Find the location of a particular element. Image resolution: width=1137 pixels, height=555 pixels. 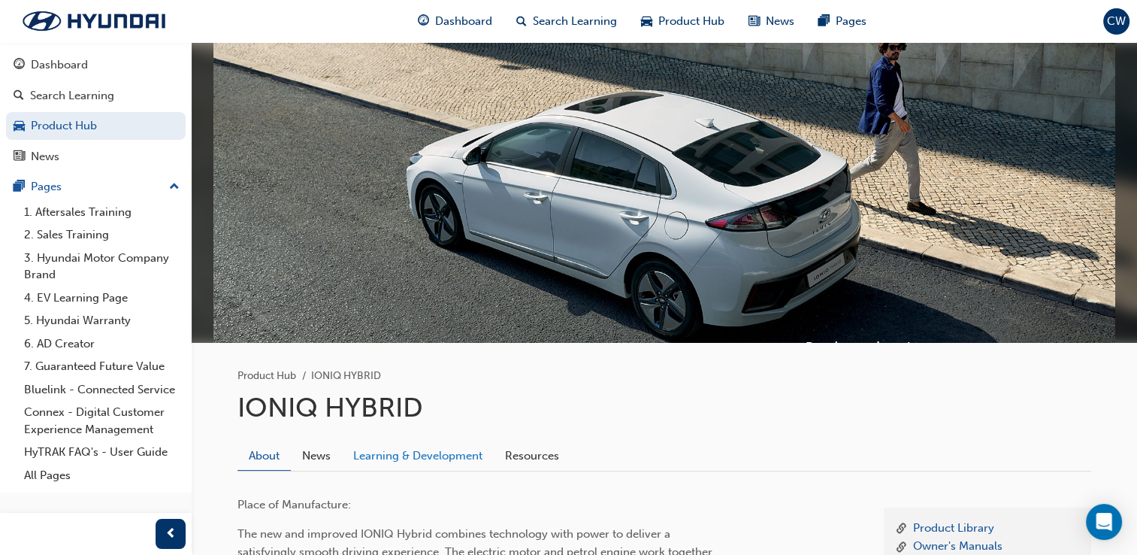

div: Pages is located at coordinates (46, 186).